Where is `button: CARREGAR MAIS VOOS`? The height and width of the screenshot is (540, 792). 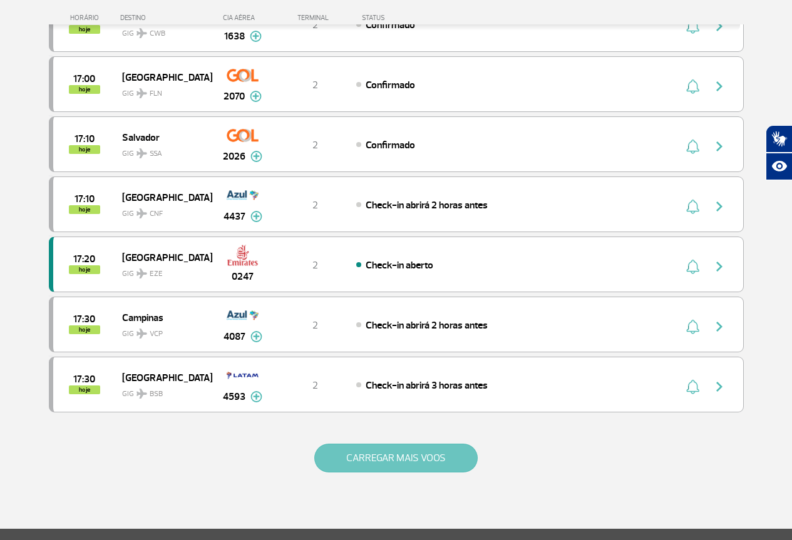
button: CARREGAR MAIS VOOS is located at coordinates (396, 458).